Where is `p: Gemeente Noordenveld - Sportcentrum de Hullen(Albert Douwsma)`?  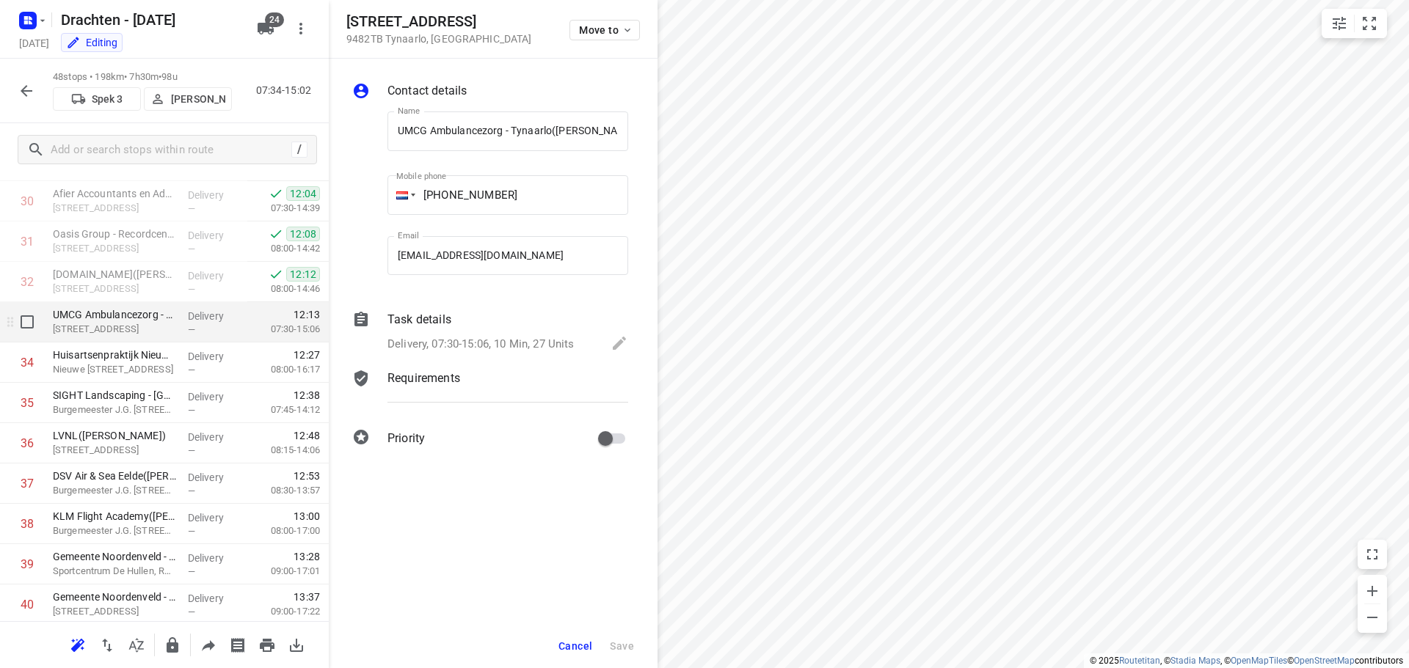 p: Gemeente Noordenveld - Sportcentrum de Hullen(Albert Douwsma) is located at coordinates (114, 557).